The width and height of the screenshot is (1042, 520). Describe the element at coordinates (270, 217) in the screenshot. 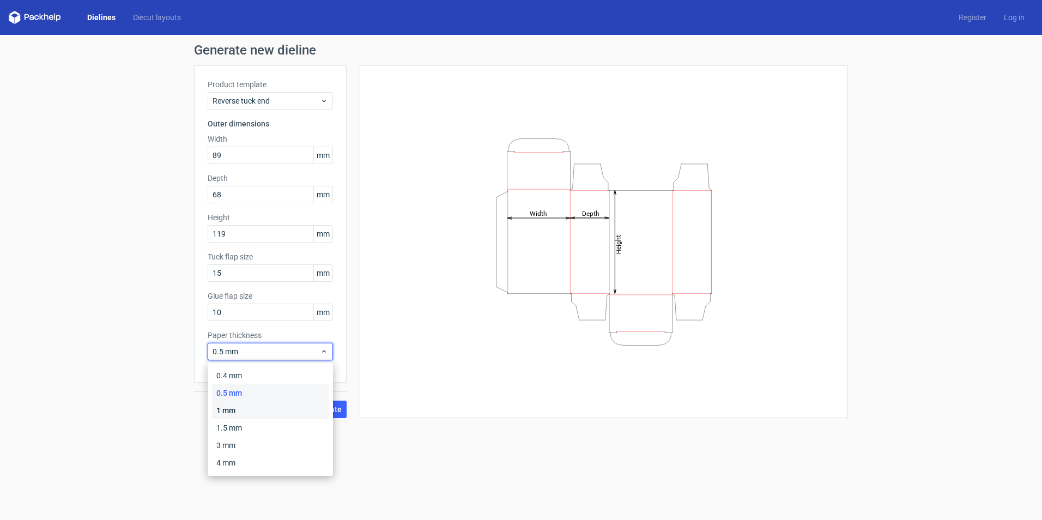

I see `label: Height` at that location.